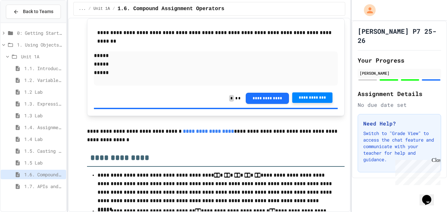 The image size is (447, 212). What do you see at coordinates (399, 123) in the screenshot?
I see `h3: Need Help?` at bounding box center [399, 123].